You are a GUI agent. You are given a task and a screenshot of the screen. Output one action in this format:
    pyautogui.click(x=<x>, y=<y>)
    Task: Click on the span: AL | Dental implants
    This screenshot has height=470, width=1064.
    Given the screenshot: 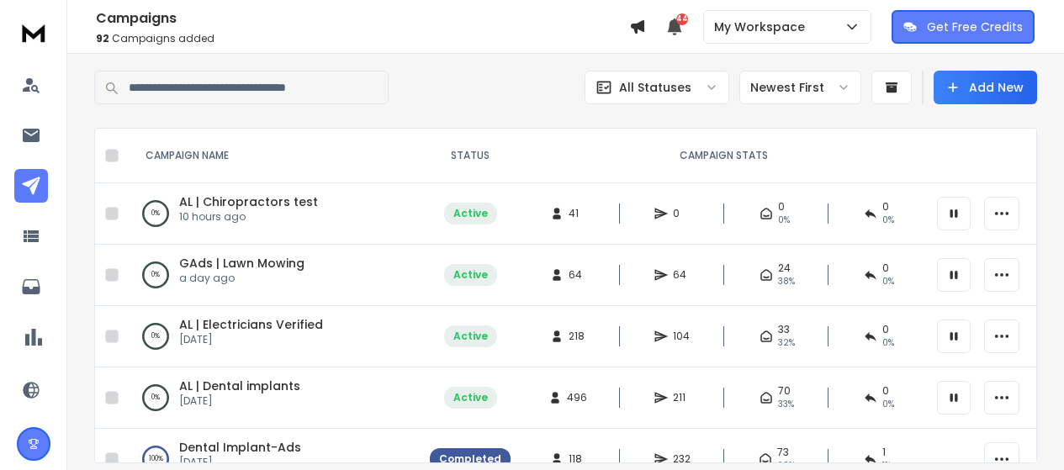 What is the action you would take?
    pyautogui.click(x=240, y=386)
    